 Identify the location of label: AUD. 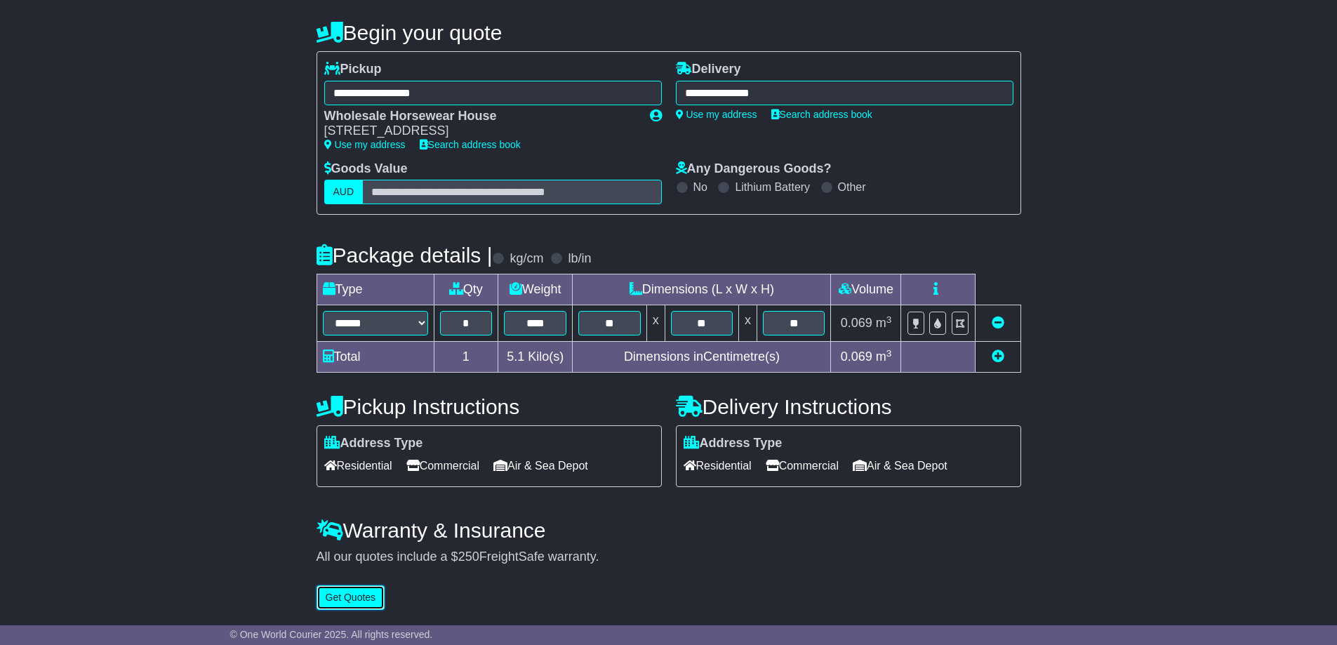
(344, 192).